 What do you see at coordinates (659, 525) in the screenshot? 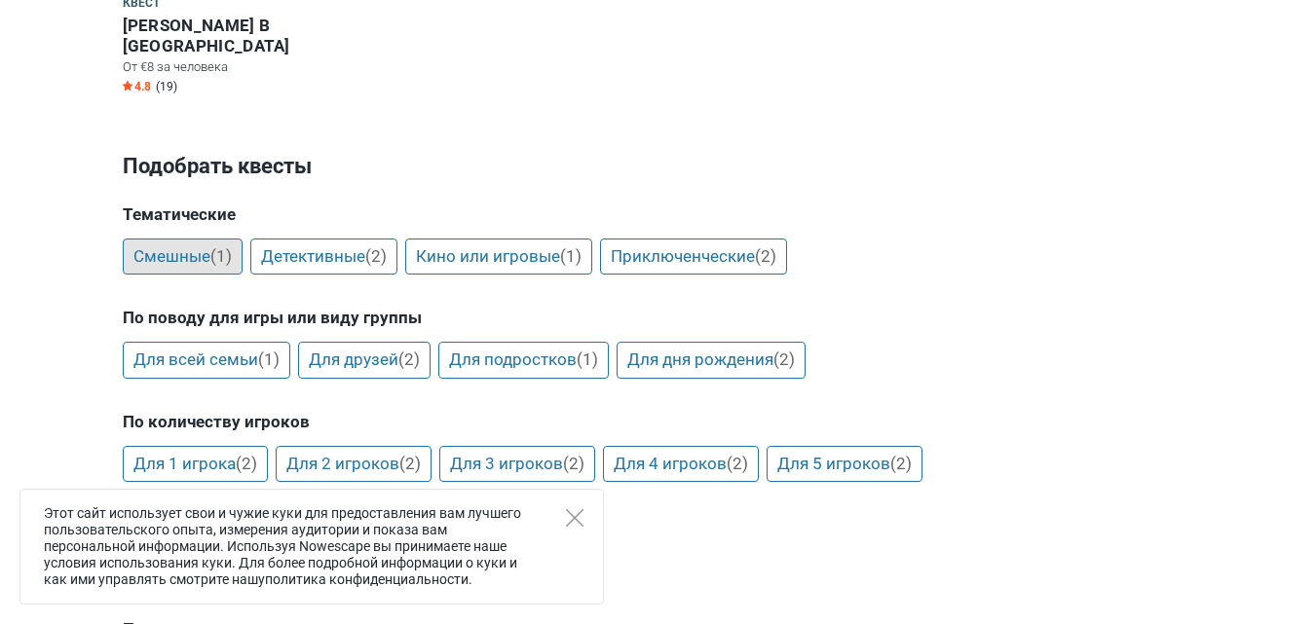
I see `h5: По цене или рейтингу` at bounding box center [659, 525].